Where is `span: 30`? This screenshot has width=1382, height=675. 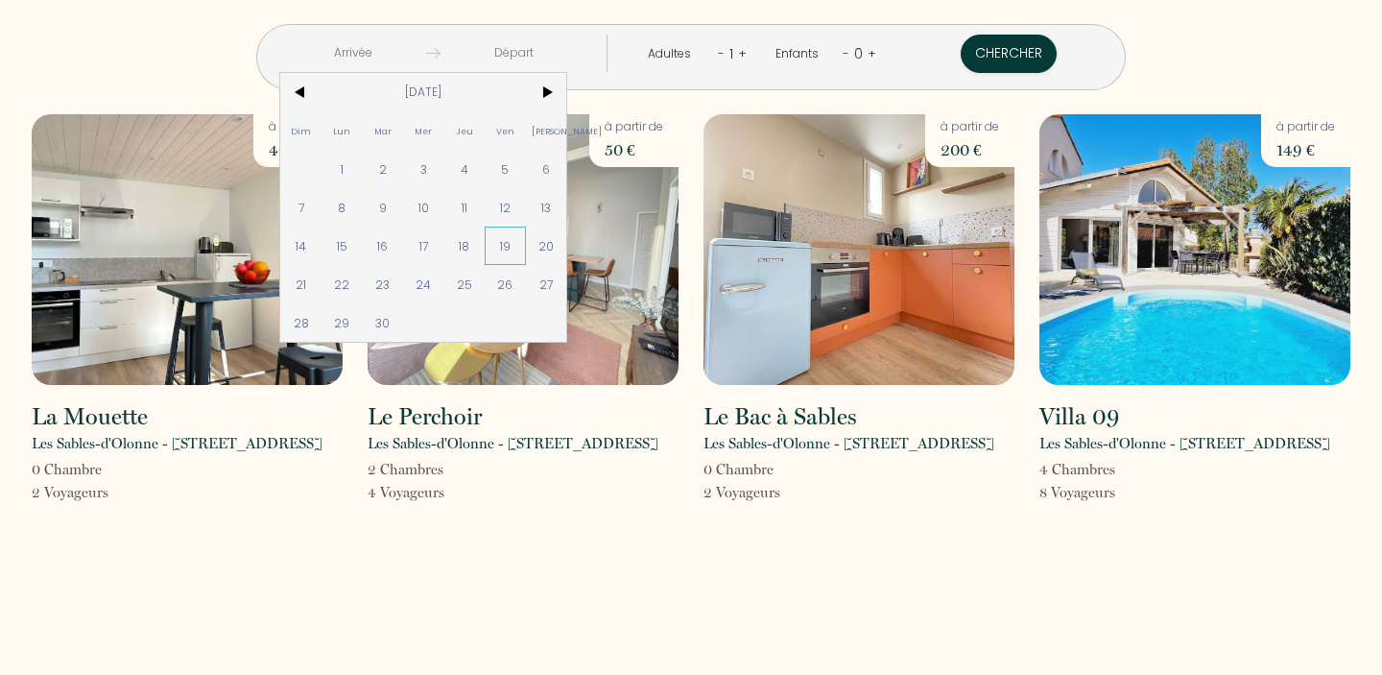
span: 30 is located at coordinates (382, 322).